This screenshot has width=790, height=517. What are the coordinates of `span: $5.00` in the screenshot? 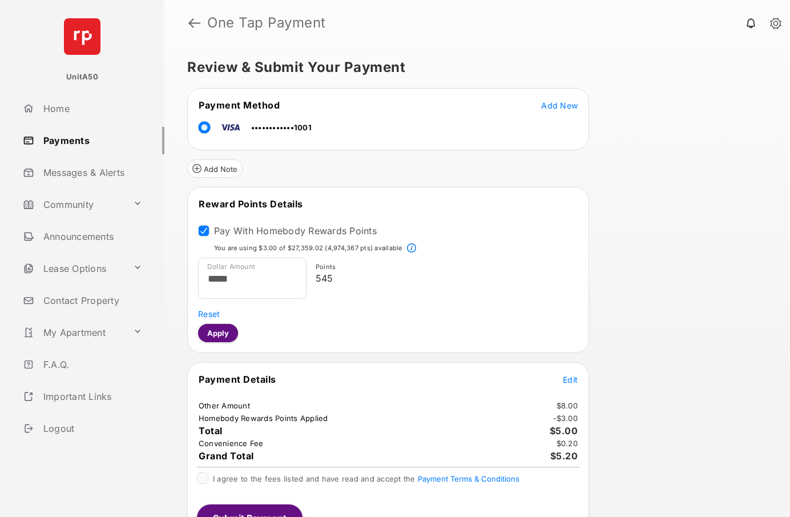 It's located at (564, 430).